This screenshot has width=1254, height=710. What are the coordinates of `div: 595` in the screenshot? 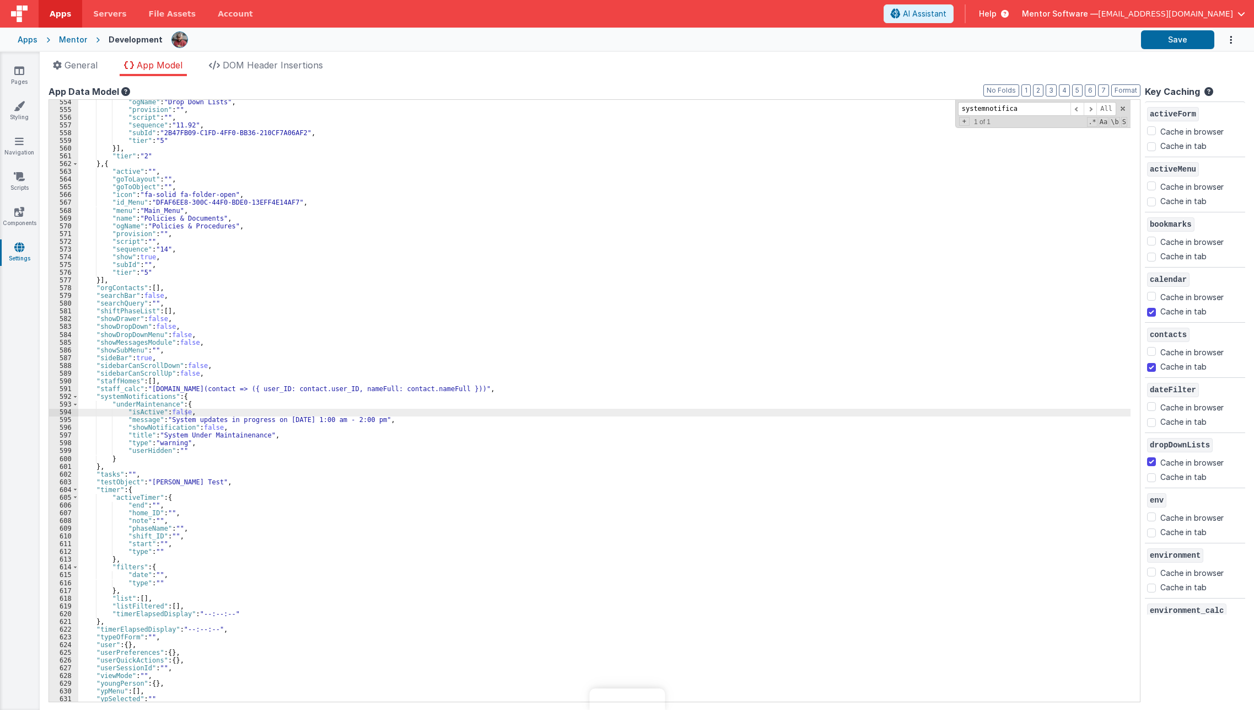 It's located at (63, 420).